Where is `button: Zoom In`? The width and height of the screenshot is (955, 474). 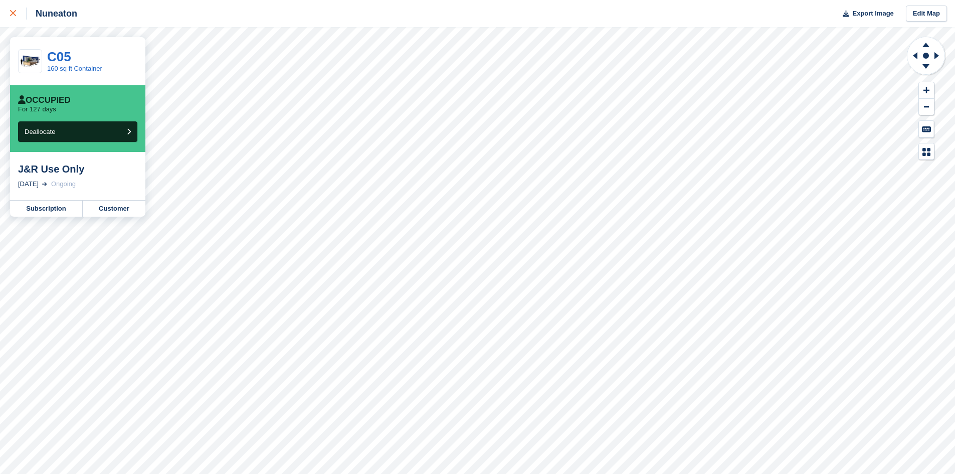
button: Zoom In is located at coordinates (927, 90).